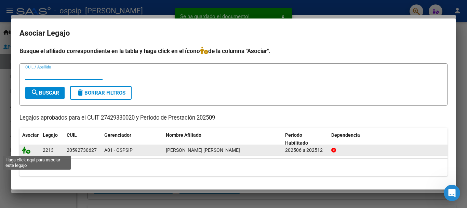  What do you see at coordinates (118, 135) in the screenshot?
I see `span: Gerenciador` at bounding box center [118, 135].